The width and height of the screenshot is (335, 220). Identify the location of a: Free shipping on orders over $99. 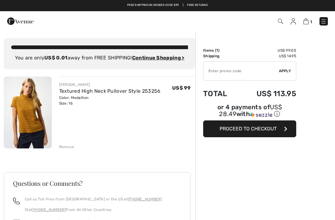
(153, 5).